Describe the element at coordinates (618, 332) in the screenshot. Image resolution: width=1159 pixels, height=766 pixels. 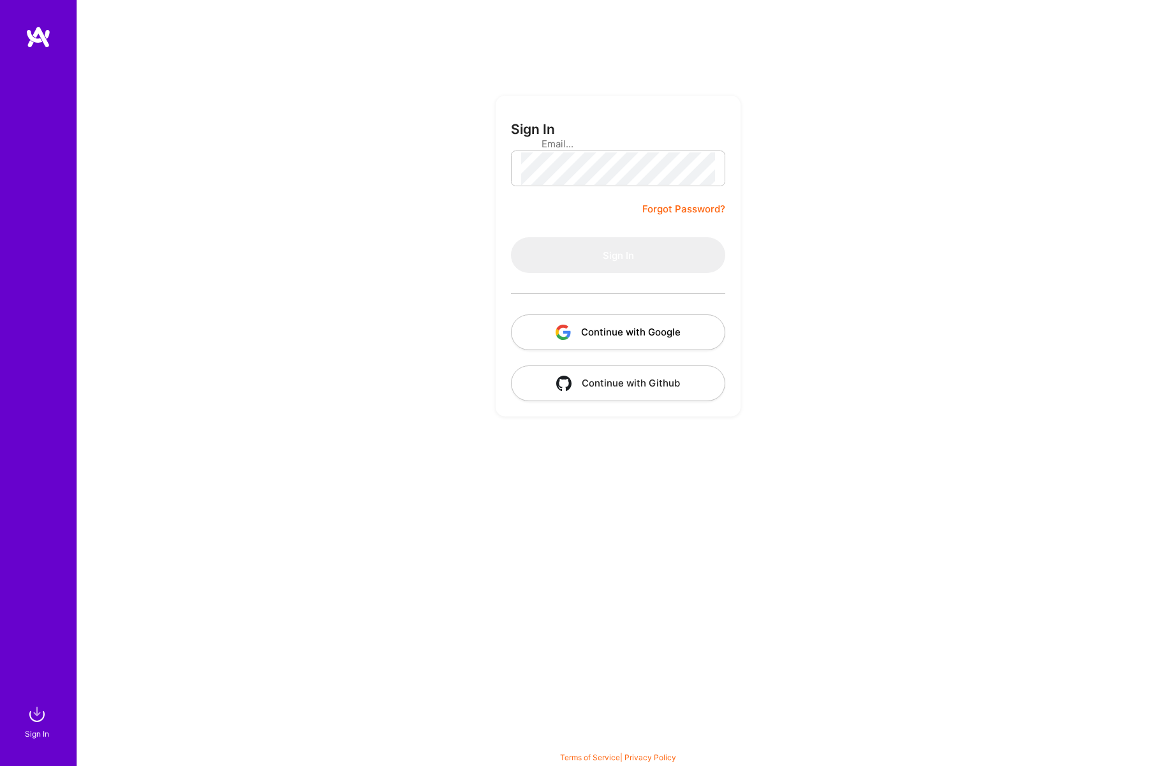
I see `button: Continue with Google` at that location.